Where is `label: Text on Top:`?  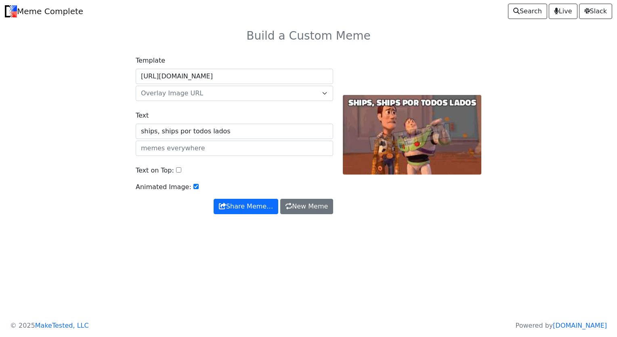
label: Text on Top: is located at coordinates (155, 170).